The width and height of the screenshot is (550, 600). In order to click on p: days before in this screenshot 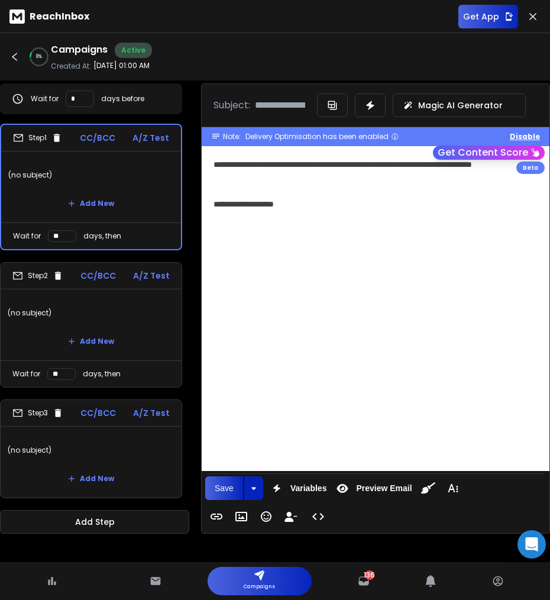, I will do `click(123, 99)`.